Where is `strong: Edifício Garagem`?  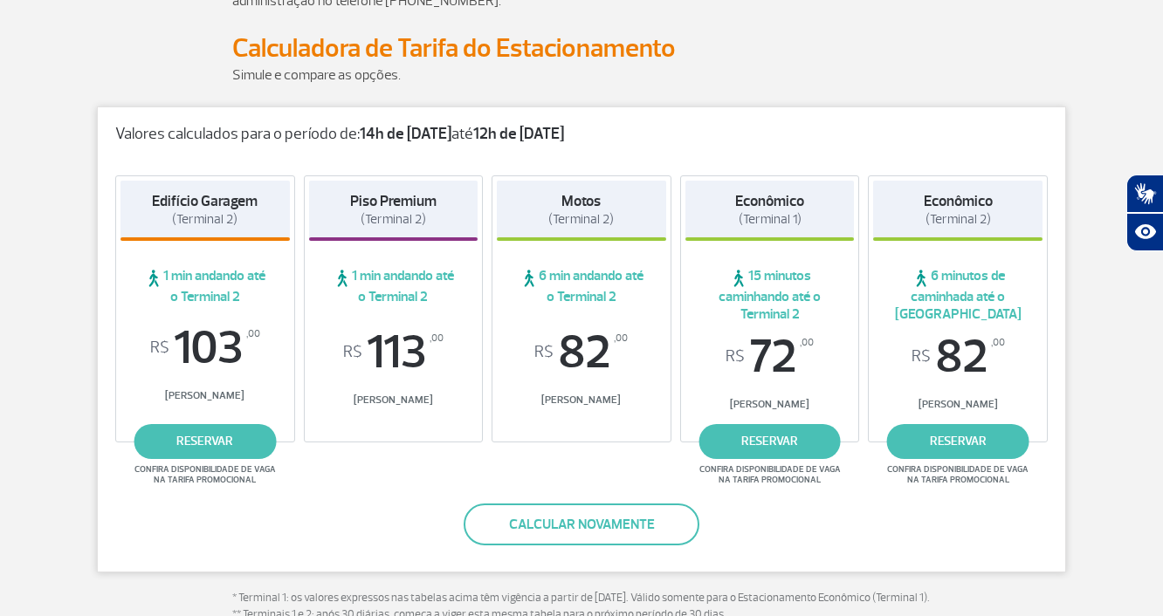 strong: Edifício Garagem is located at coordinates (204, 201).